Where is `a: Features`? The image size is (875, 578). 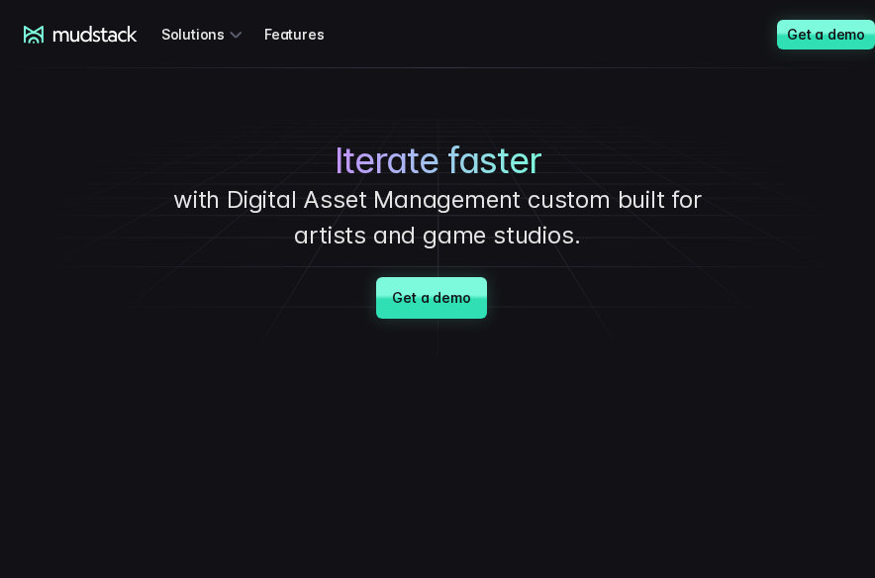 a: Features is located at coordinates (306, 34).